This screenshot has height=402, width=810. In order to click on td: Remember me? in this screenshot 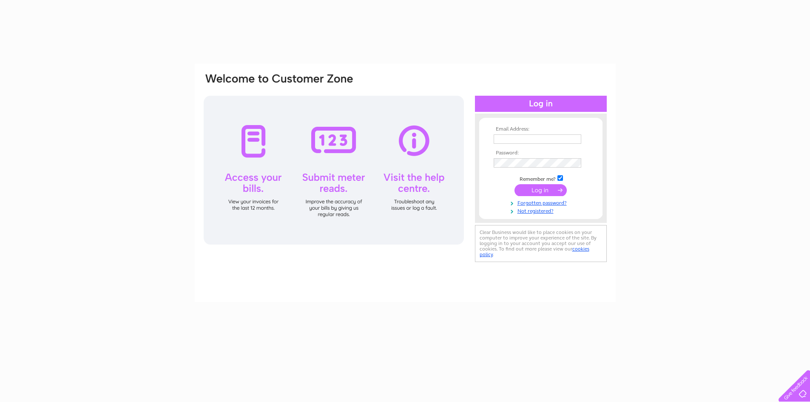, I will do `click(541, 178)`.